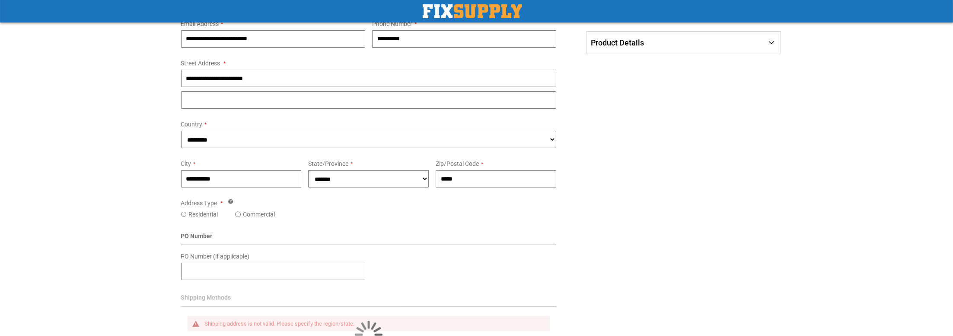  What do you see at coordinates (215, 256) in the screenshot?
I see `span: PO Number (if applicable)` at bounding box center [215, 256].